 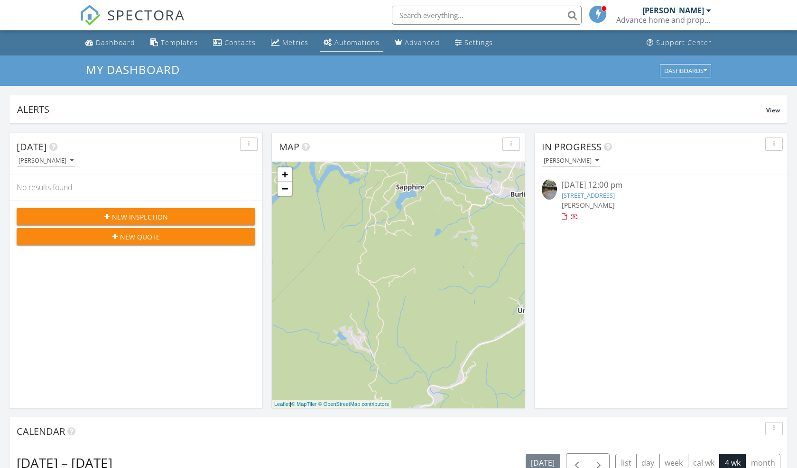 What do you see at coordinates (115, 42) in the screenshot?
I see `div: Dashboard` at bounding box center [115, 42].